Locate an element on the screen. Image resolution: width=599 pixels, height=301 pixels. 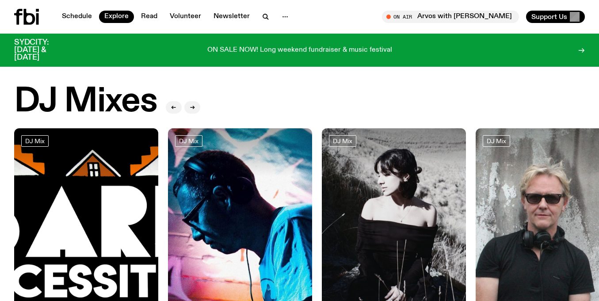
h2: DJ Mixes is located at coordinates (85, 102).